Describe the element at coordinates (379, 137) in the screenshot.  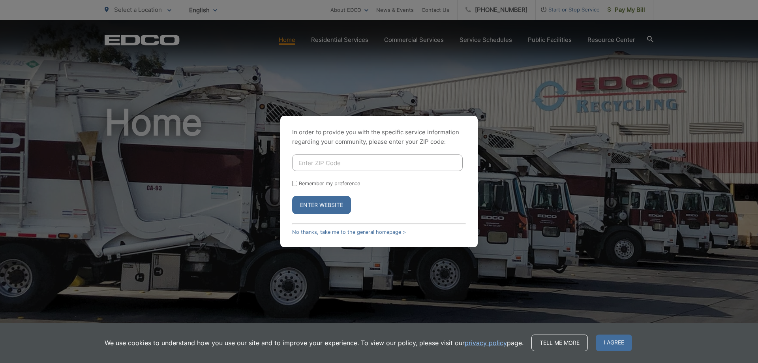
I see `p: In order to provide you with the specific service information regarding your community, please en...` at that location.